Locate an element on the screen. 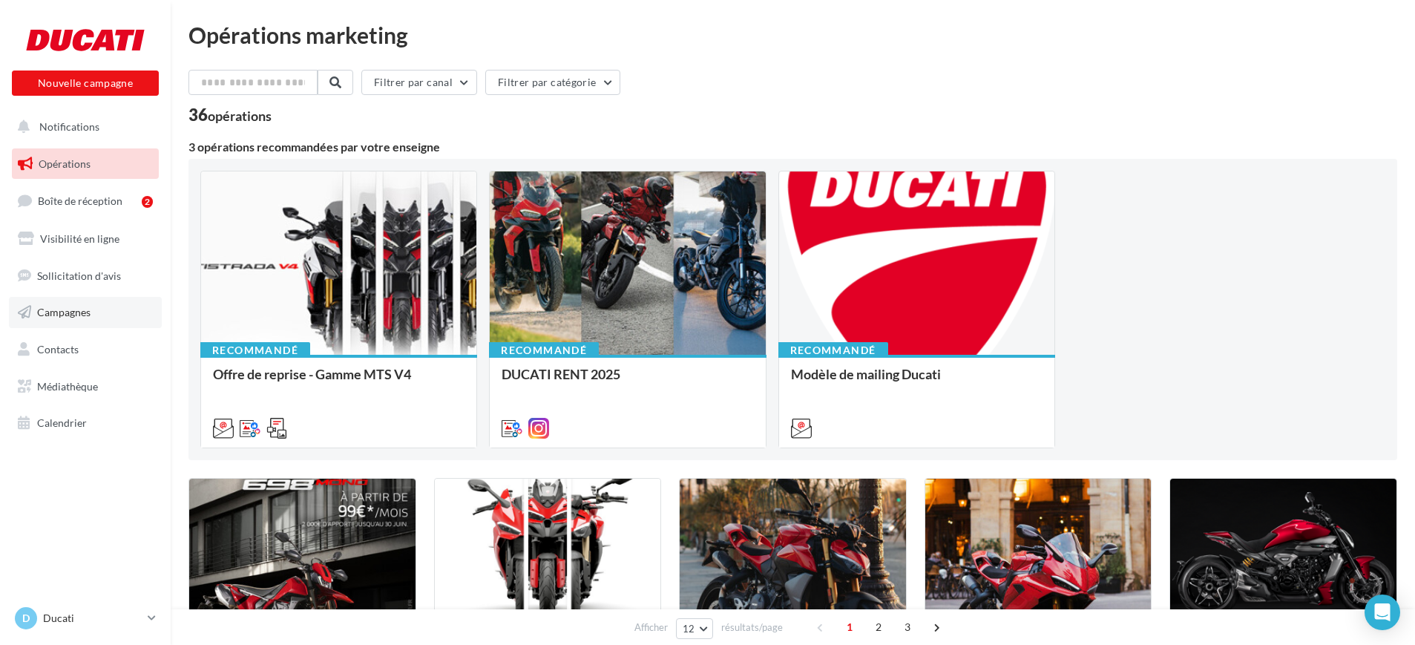  div: 36 is located at coordinates (230, 115).